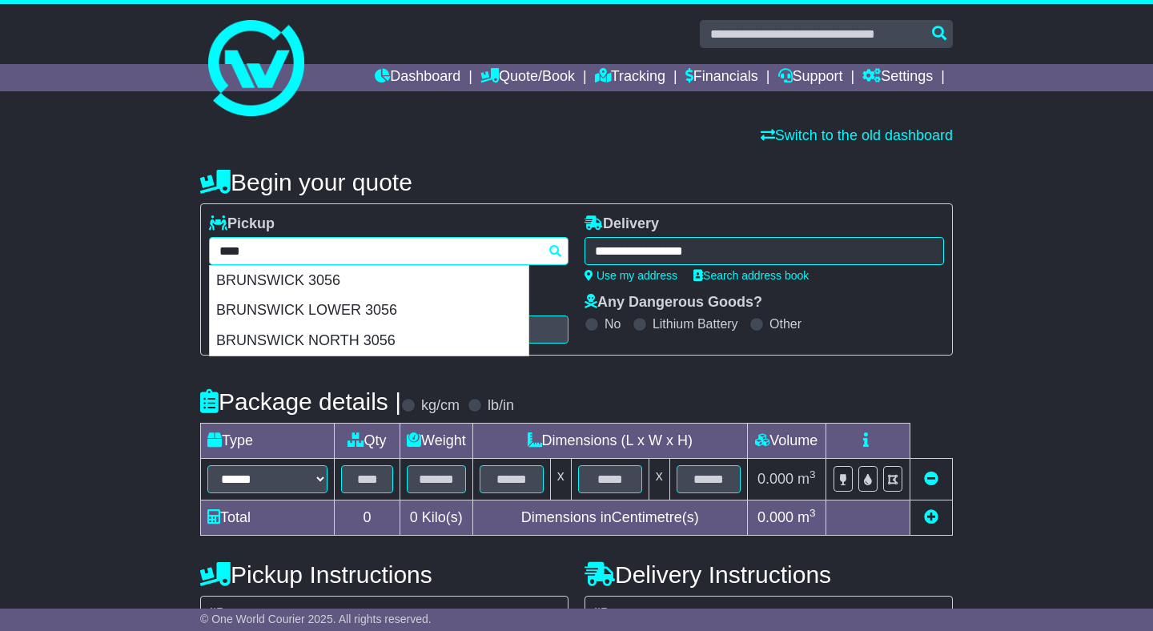 The width and height of the screenshot is (1153, 631). I want to click on span: © One World Courier 2025. All rights reserved., so click(315, 619).